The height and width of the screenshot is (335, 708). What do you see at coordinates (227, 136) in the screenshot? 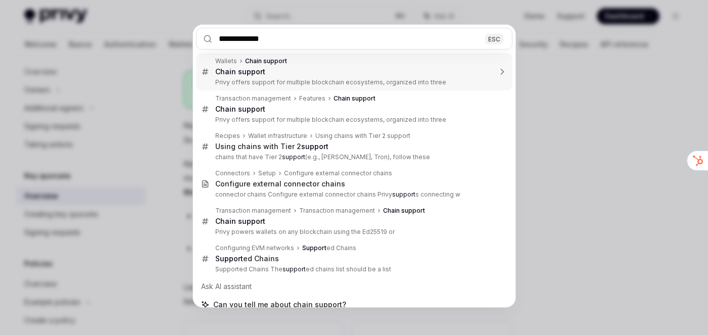
I see `div: Recipes` at bounding box center [227, 136].